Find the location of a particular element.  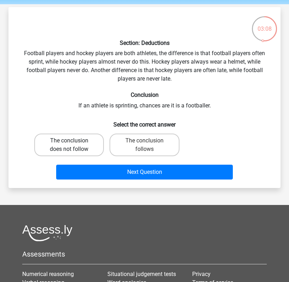

h6: Section: Deductions is located at coordinates (145, 43).